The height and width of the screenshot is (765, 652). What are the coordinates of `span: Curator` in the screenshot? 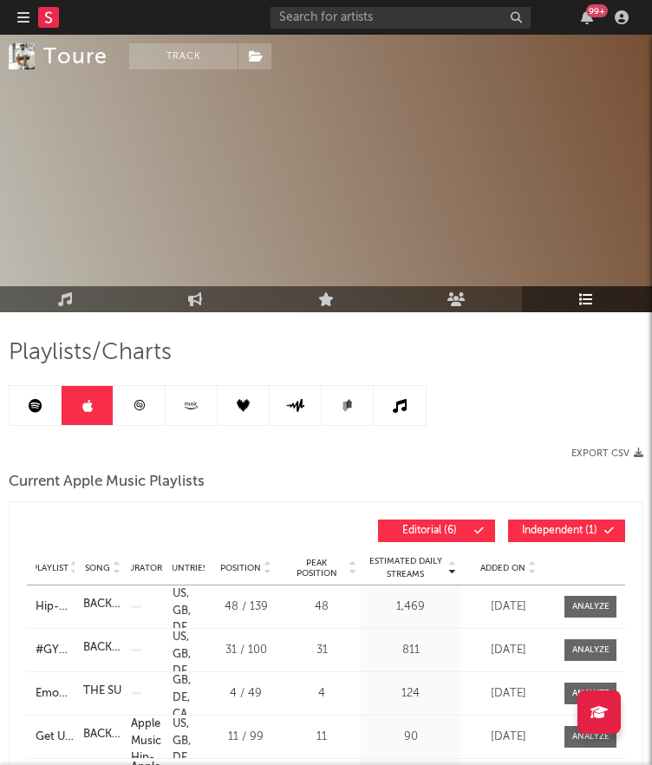 It's located at (142, 568).